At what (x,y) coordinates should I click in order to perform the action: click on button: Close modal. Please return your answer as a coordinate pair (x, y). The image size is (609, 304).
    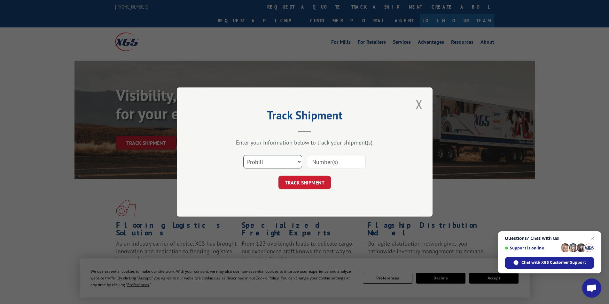
    Looking at the image, I should click on (419, 104).